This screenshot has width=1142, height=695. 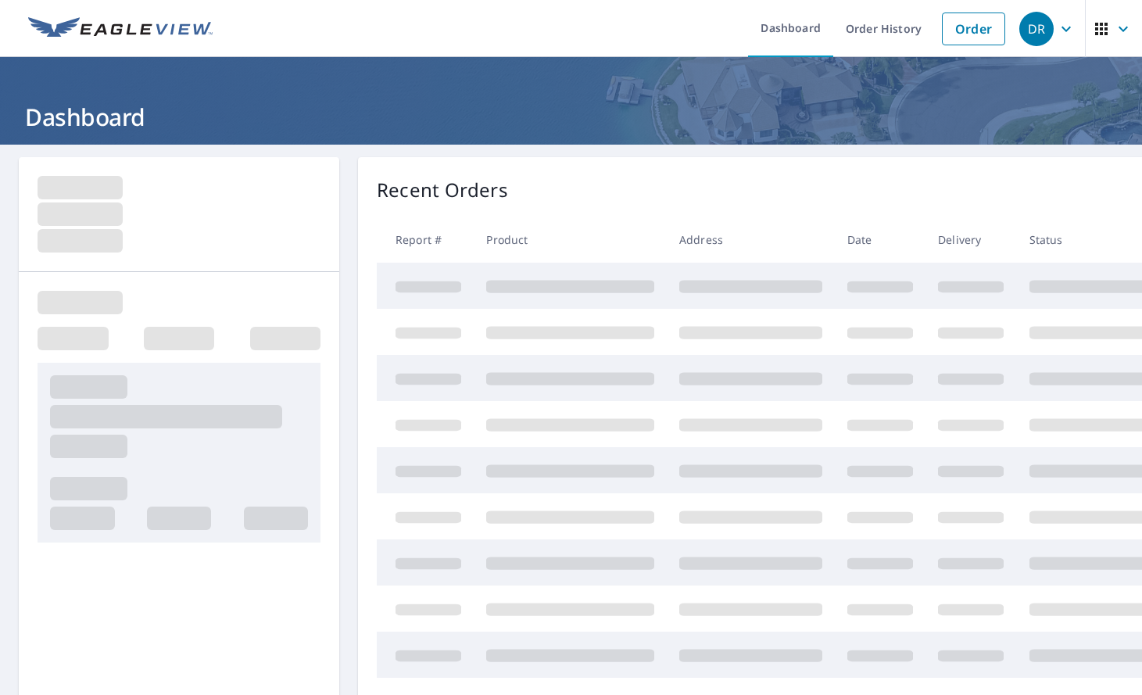 I want to click on p: Recent Orders, so click(x=442, y=190).